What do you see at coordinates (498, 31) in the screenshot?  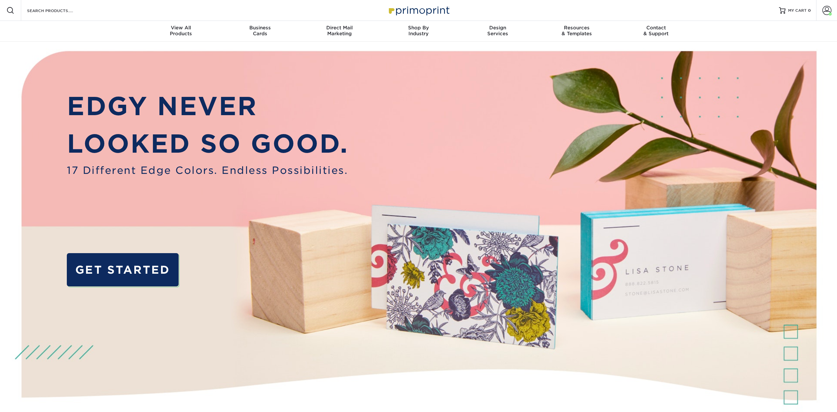 I see `a: DesignServices` at bounding box center [498, 31].